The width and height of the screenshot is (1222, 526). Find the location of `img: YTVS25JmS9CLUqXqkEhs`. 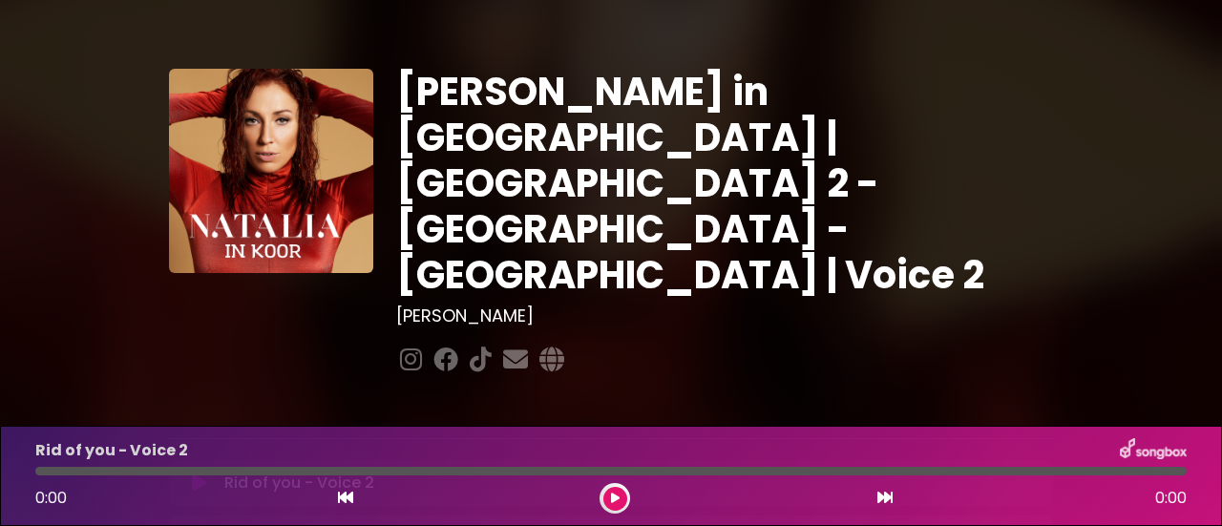

img: YTVS25JmS9CLUqXqkEhs is located at coordinates (271, 171).